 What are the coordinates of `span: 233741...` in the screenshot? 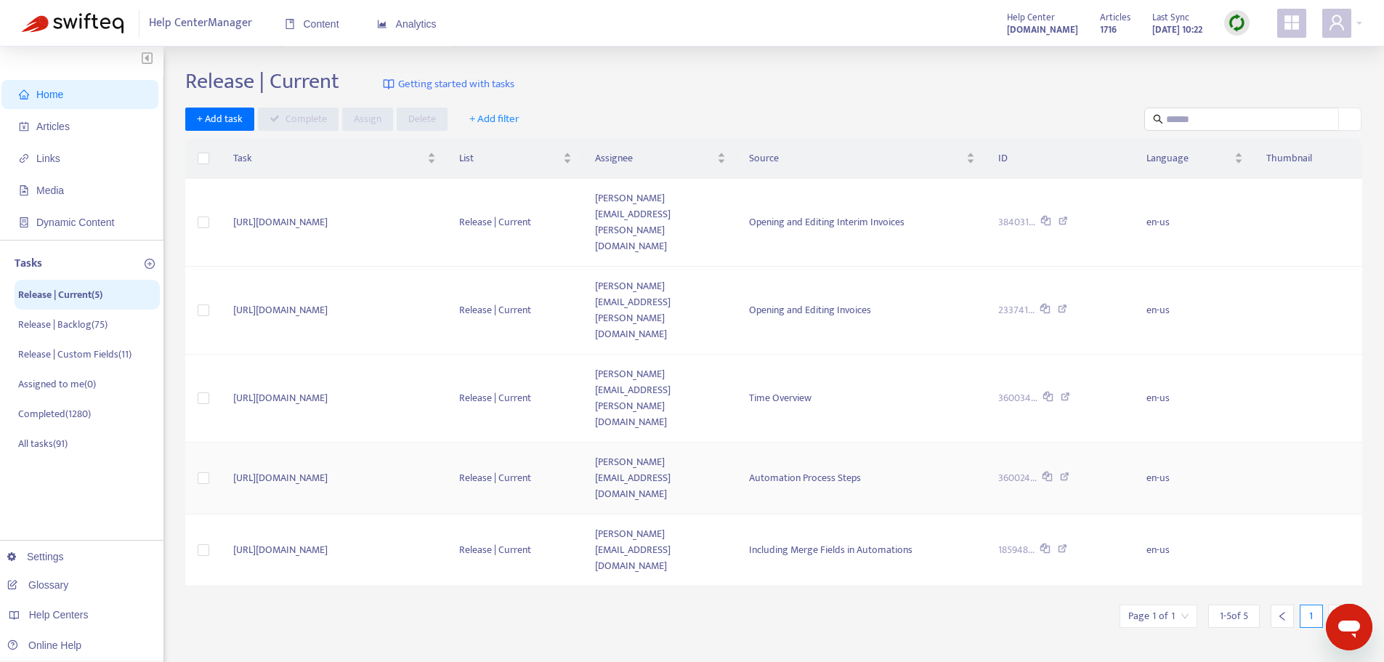 It's located at (1017, 310).